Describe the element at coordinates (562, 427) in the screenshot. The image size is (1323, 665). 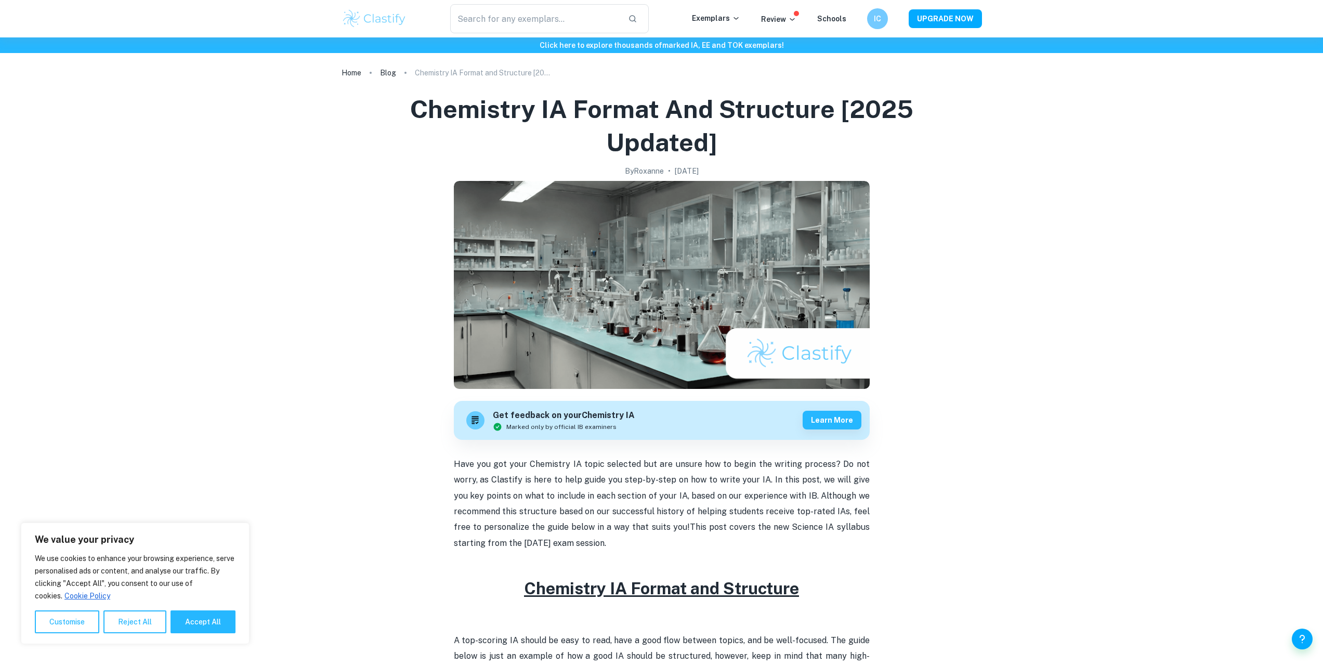
I see `span: Marked only by official IB examiners` at that location.